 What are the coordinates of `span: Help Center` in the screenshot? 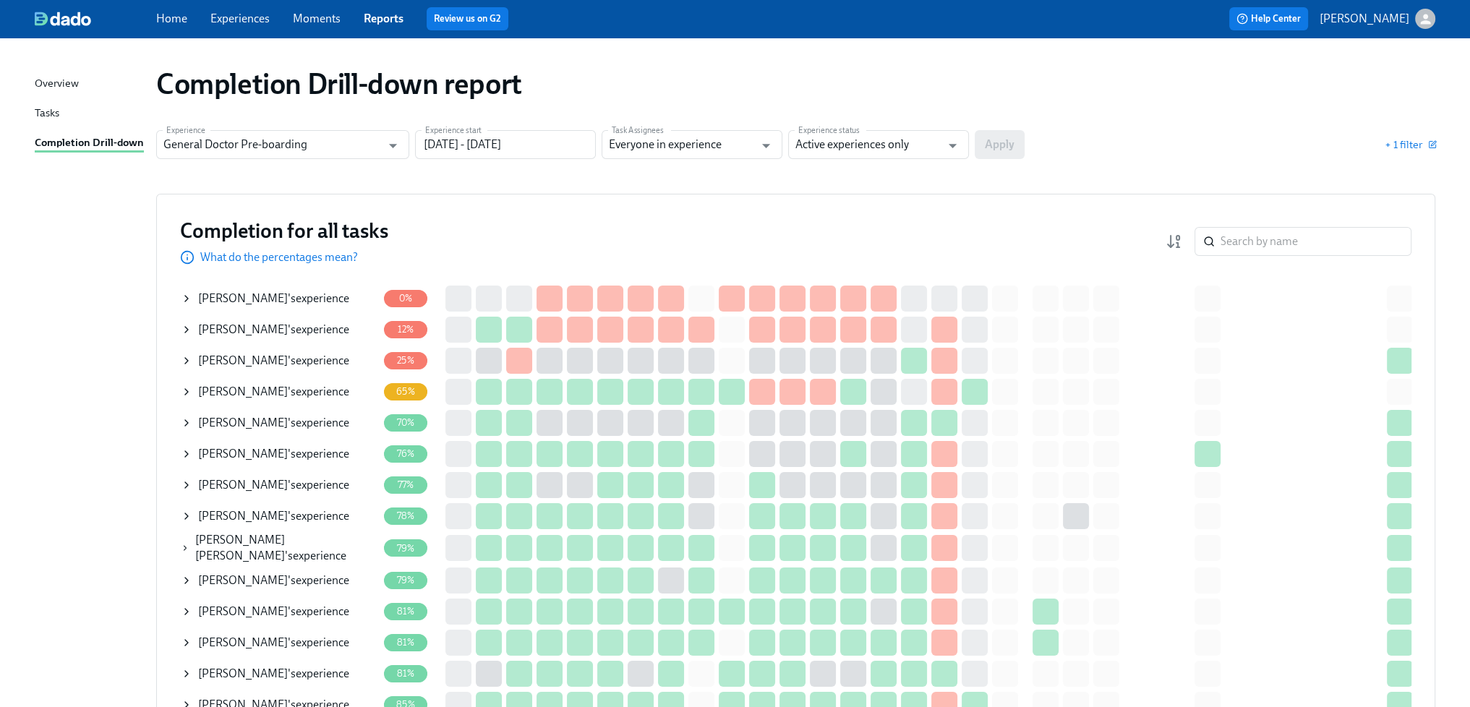 It's located at (1269, 19).